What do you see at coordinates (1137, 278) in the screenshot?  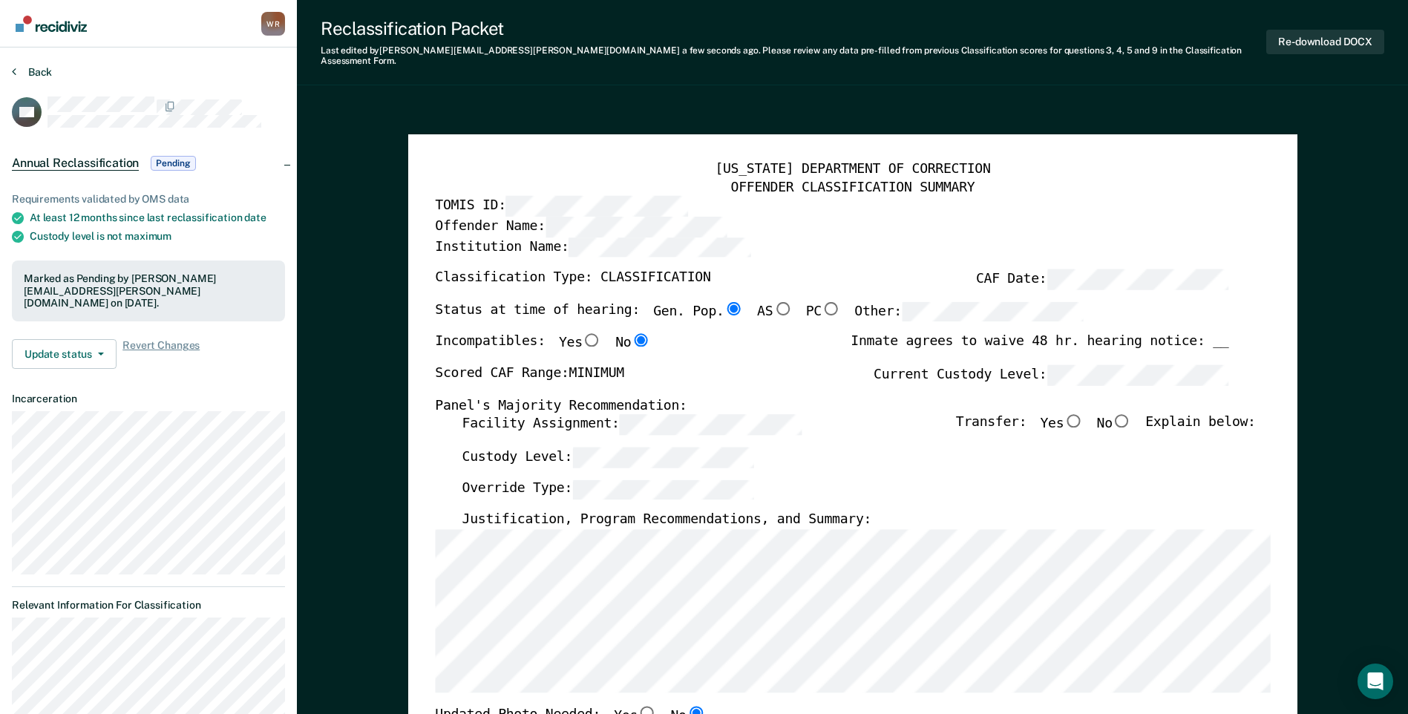 I see `input: CAF Date:` at bounding box center [1137, 278].